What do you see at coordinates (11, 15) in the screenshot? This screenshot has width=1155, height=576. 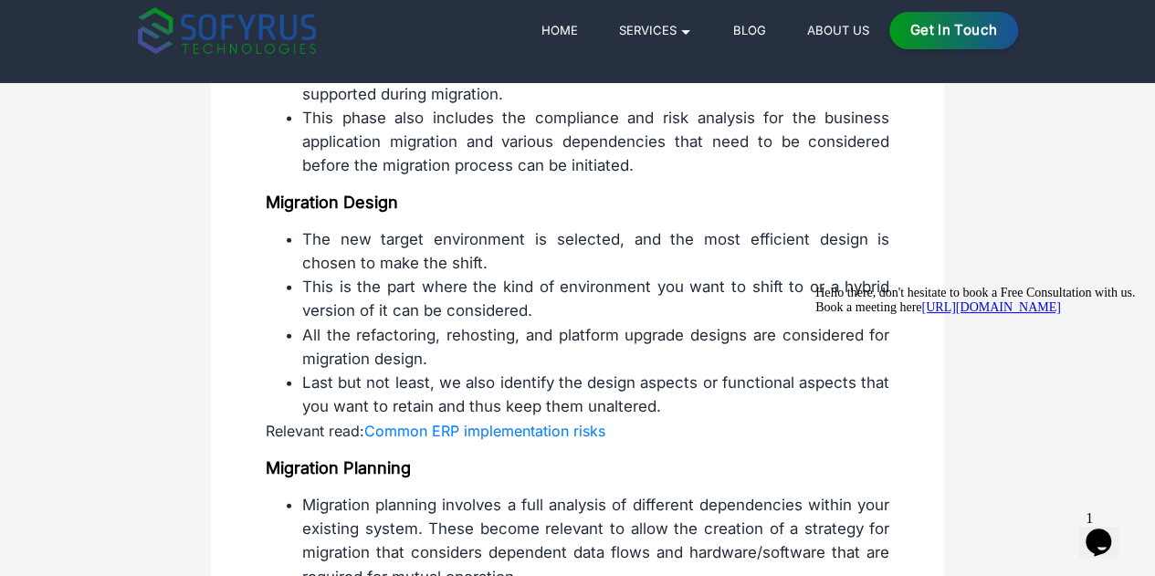 I see `span: 1` at bounding box center [11, 15].